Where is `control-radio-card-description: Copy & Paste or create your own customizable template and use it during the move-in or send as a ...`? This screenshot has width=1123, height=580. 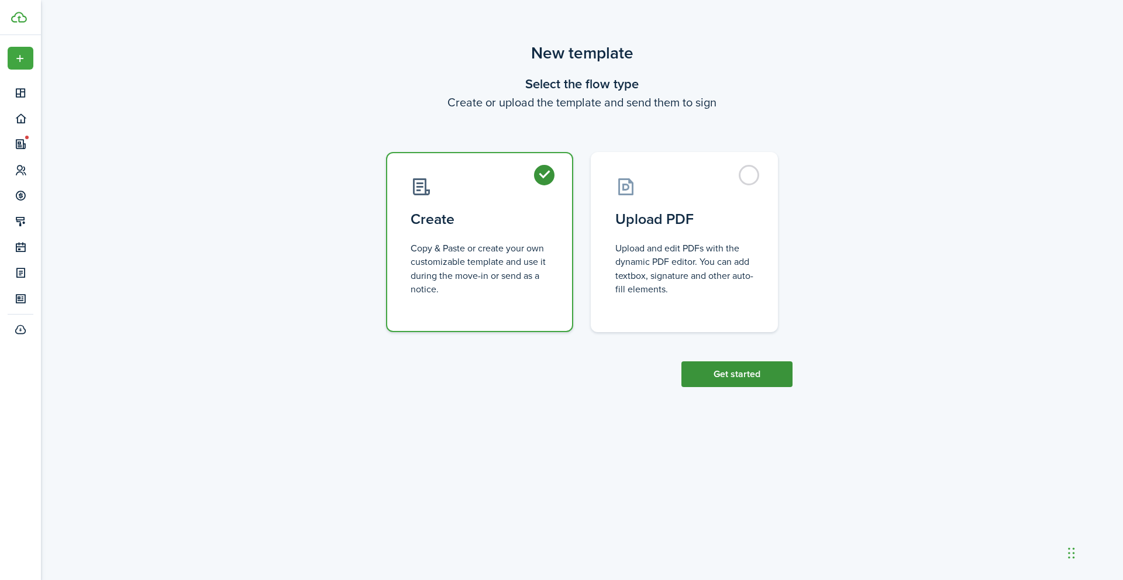
control-radio-card-description: Copy & Paste or create your own customizable template and use it during the move-in or send as a ... is located at coordinates (480, 269).